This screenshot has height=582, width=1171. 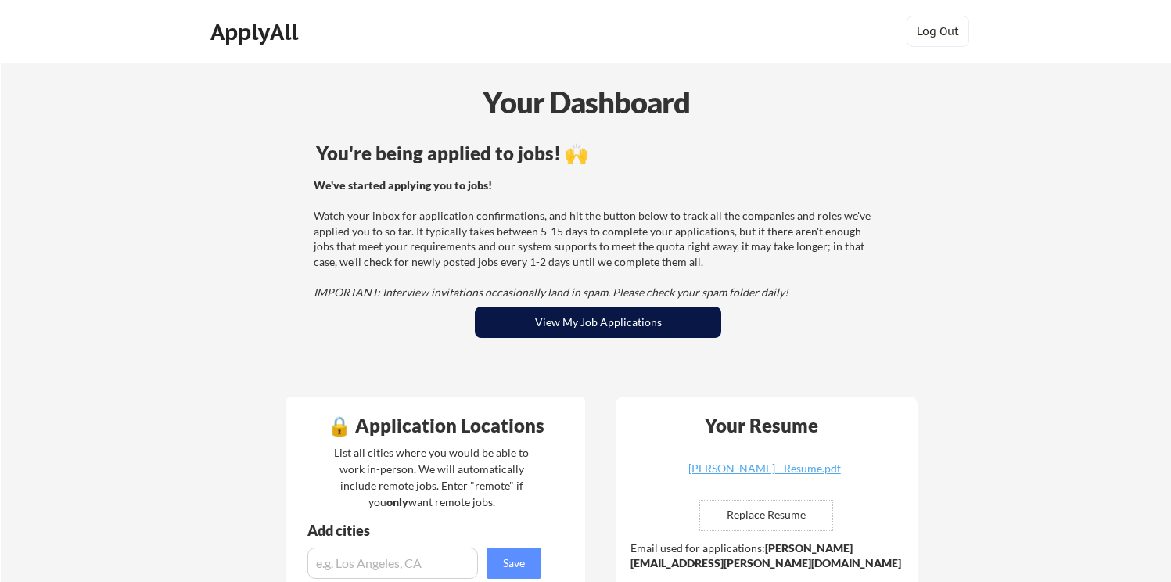 What do you see at coordinates (398, 502) in the screenshot?
I see `strong: only` at bounding box center [398, 502].